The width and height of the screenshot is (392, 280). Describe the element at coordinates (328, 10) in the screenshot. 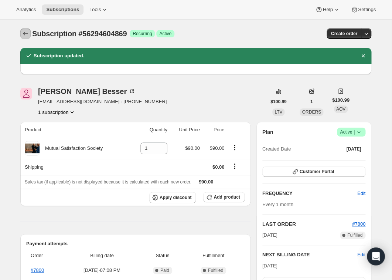

I see `button: Help` at that location.